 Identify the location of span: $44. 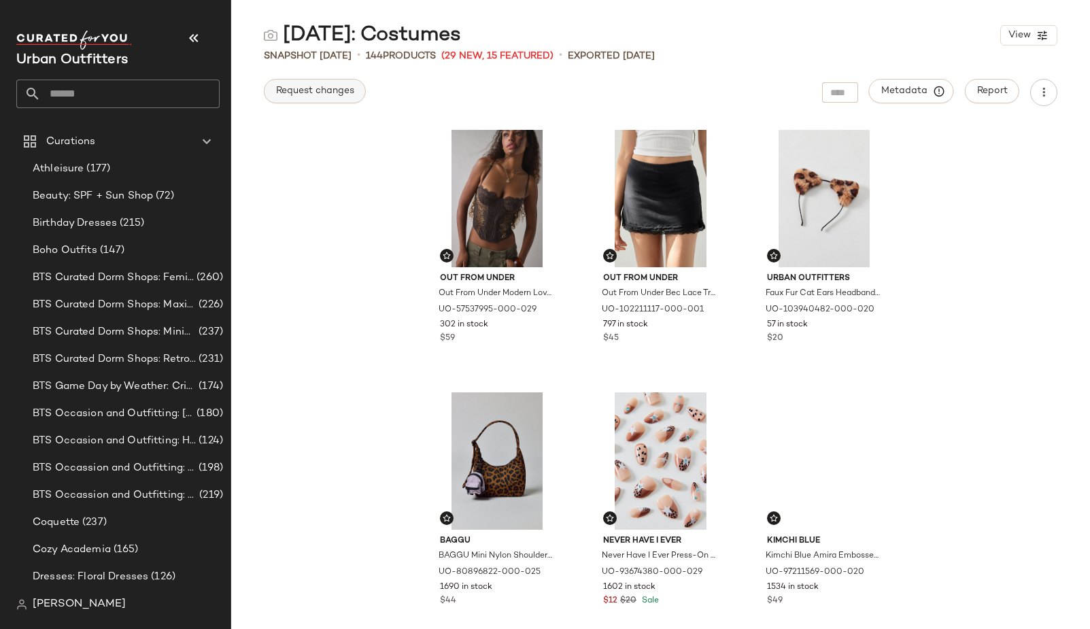
(448, 601).